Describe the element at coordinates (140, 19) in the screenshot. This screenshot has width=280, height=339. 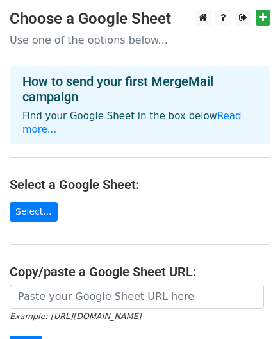
I see `h3: Choose a Google Sheet` at that location.